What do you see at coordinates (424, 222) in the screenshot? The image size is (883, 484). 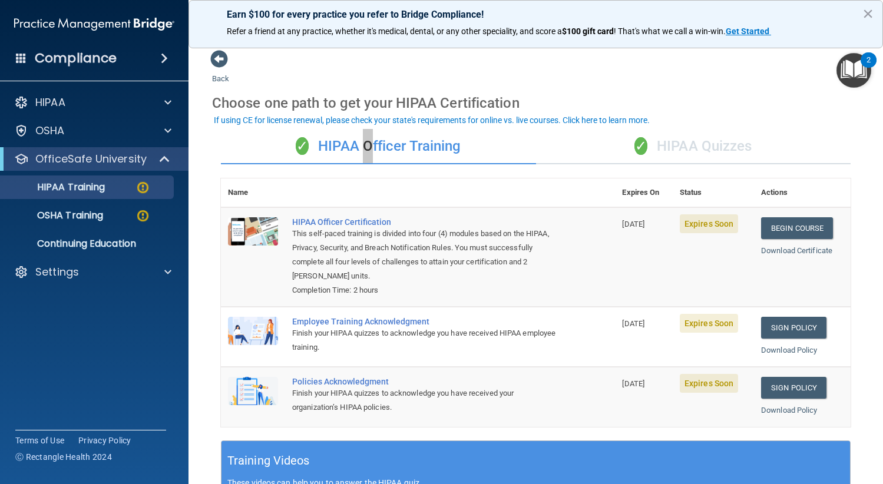 I see `div: HIPAA Officer Certification` at bounding box center [424, 222].